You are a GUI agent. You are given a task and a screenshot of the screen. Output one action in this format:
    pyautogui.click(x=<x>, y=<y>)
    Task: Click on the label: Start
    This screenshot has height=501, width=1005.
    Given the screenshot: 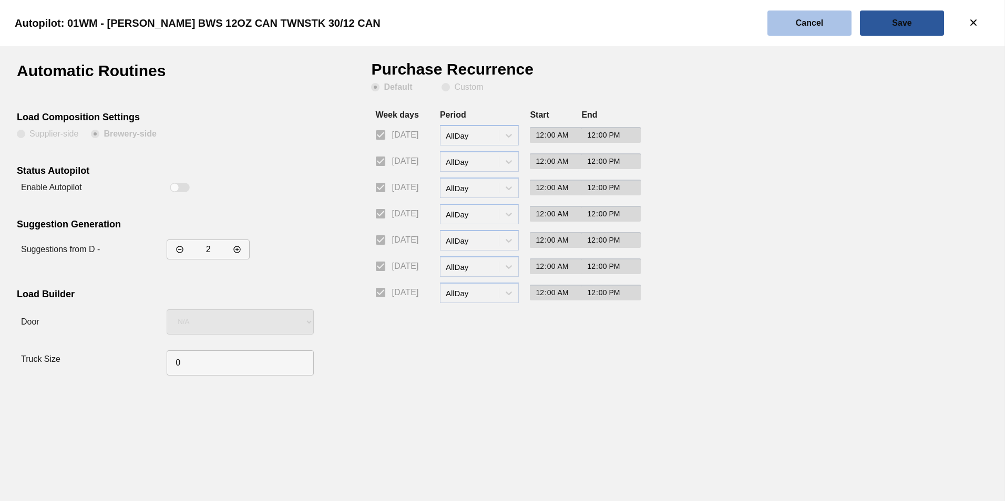 What is the action you would take?
    pyautogui.click(x=539, y=115)
    